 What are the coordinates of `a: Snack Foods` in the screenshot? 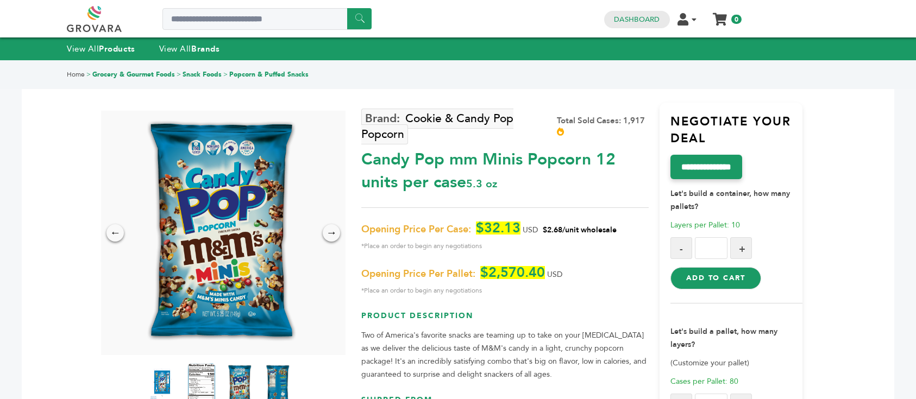 It's located at (202, 74).